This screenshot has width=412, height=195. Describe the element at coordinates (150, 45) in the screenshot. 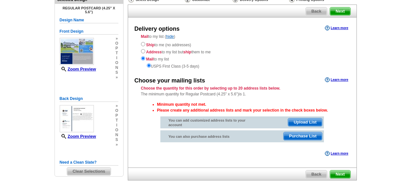

I see `strong: Ship` at that location.